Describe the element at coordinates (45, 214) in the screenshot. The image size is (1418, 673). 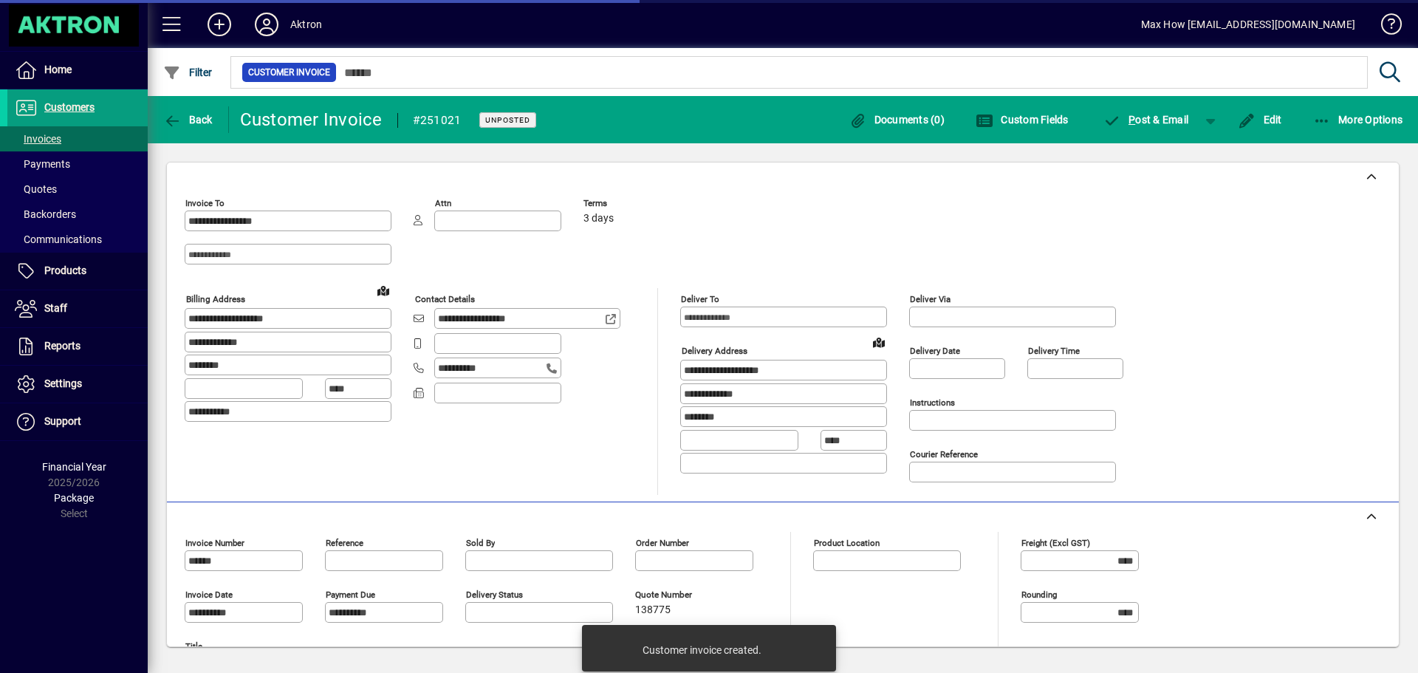
I see `span: Backorders` at that location.